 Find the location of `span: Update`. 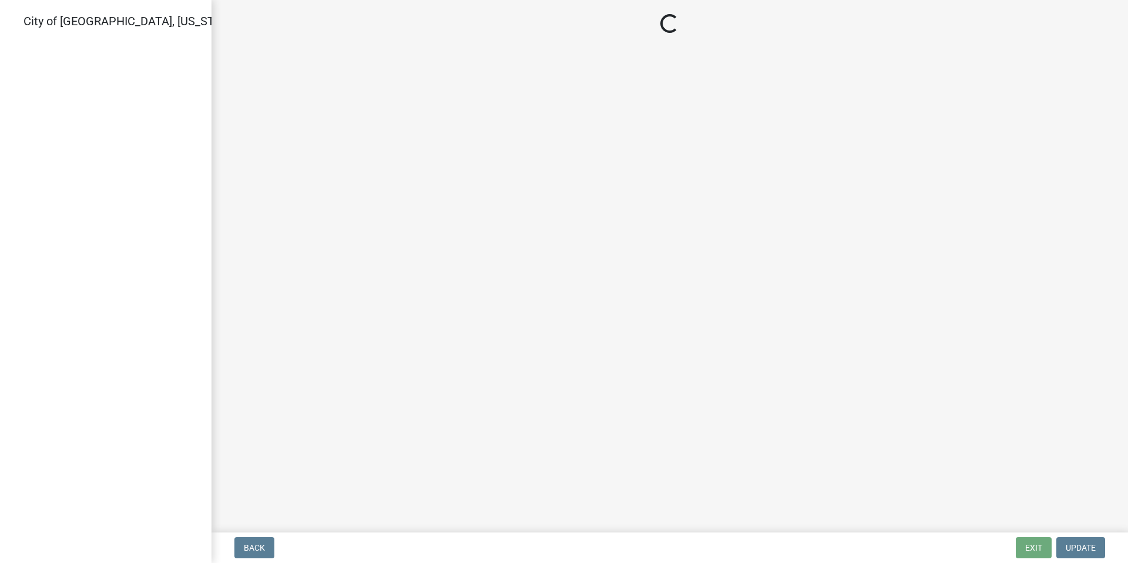

span: Update is located at coordinates (1080, 548).